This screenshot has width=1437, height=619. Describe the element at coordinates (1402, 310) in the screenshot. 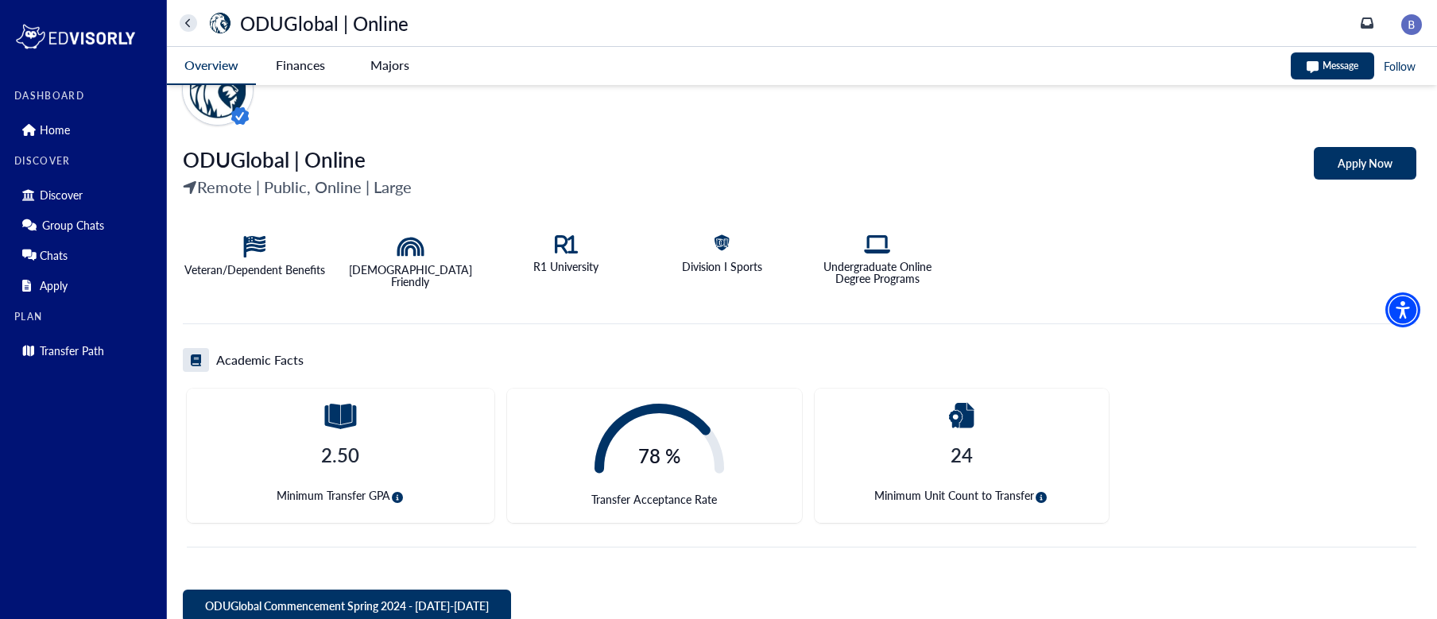

I see `div: Accessibility Menu` at that location.